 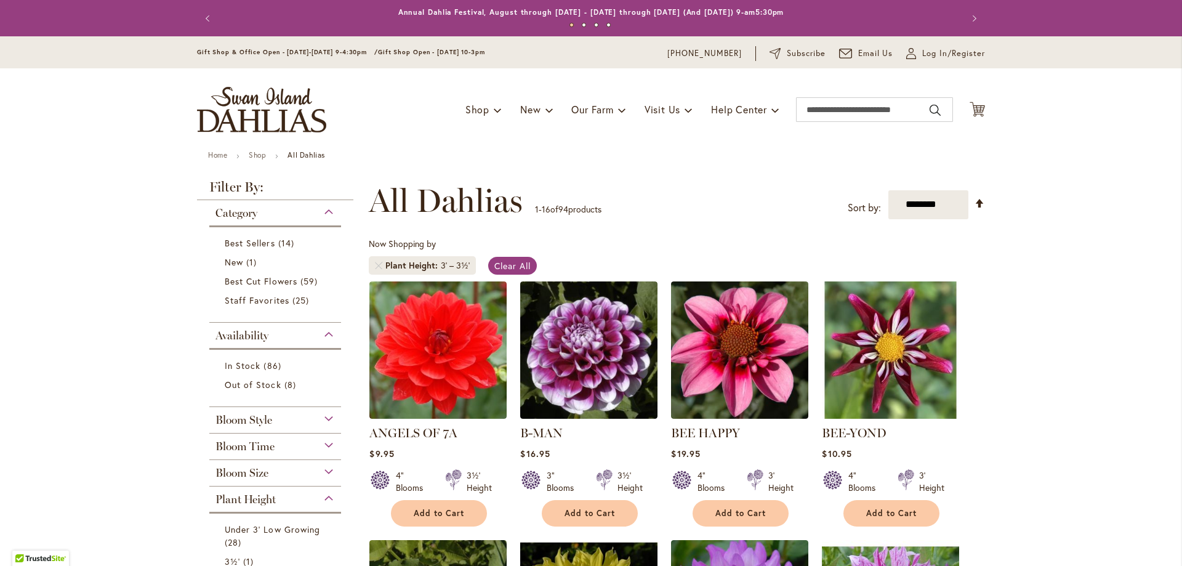 I want to click on span: Bloom Time, so click(x=245, y=446).